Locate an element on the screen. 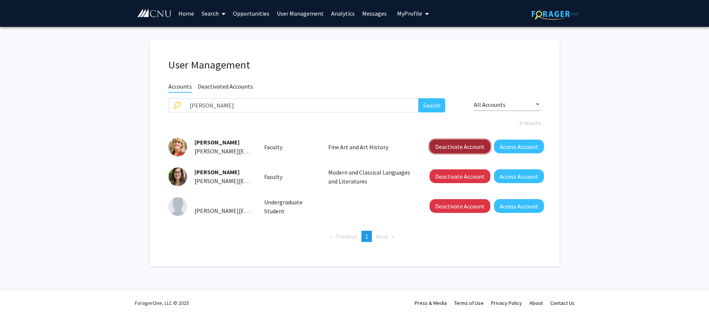 This screenshot has height=316, width=709. h1: User Management is located at coordinates (355, 65).